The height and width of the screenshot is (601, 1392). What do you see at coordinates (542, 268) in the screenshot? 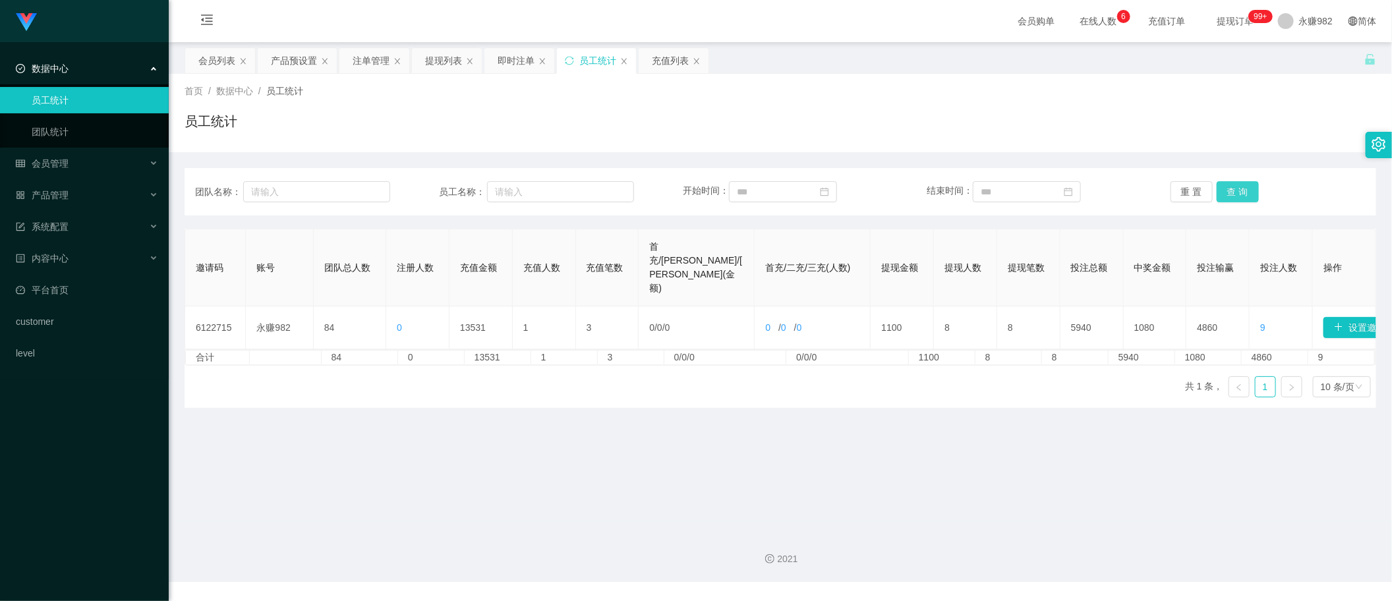
I see `span: 充值人数` at bounding box center [542, 268].